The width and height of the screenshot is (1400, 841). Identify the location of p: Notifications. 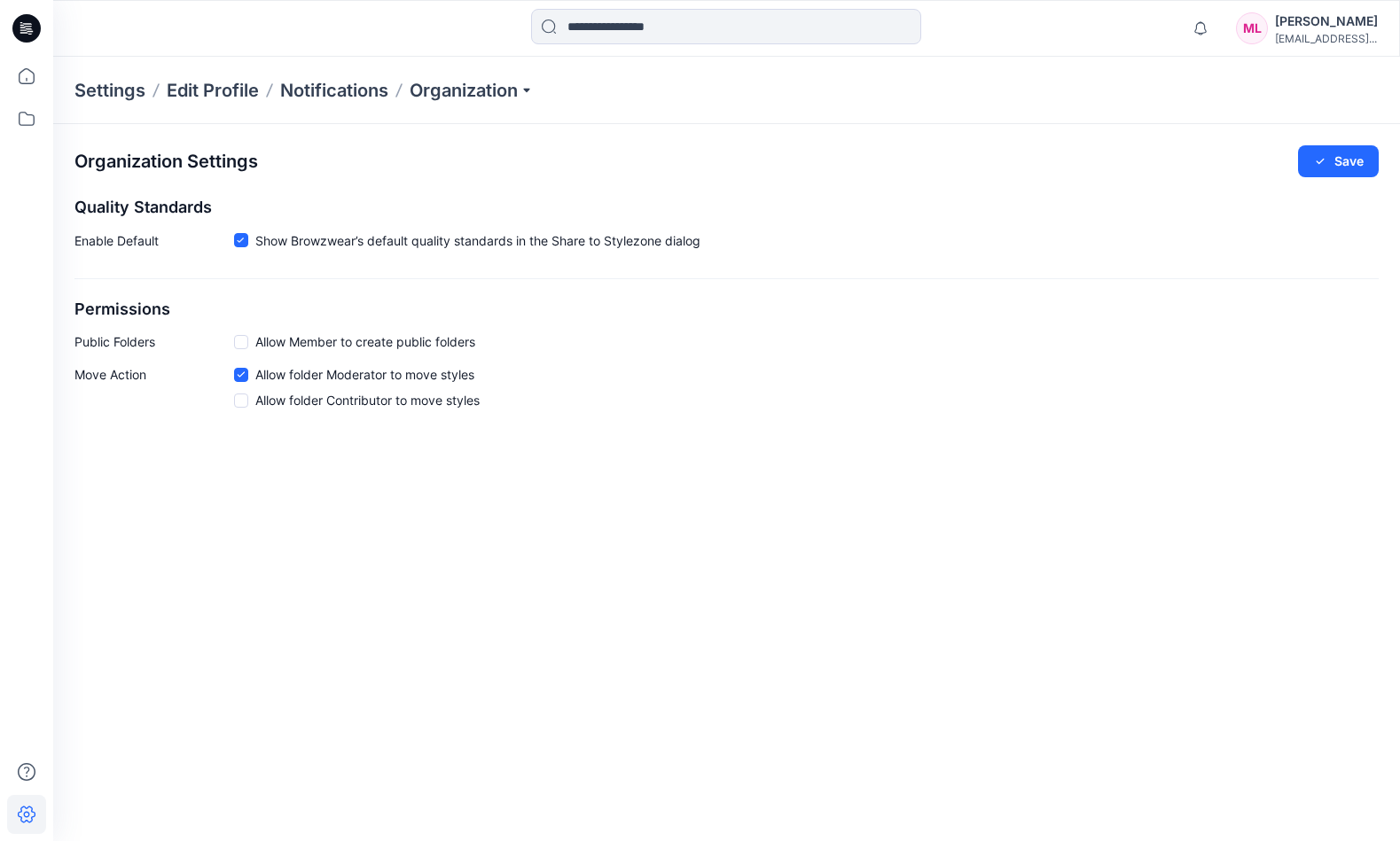
(334, 90).